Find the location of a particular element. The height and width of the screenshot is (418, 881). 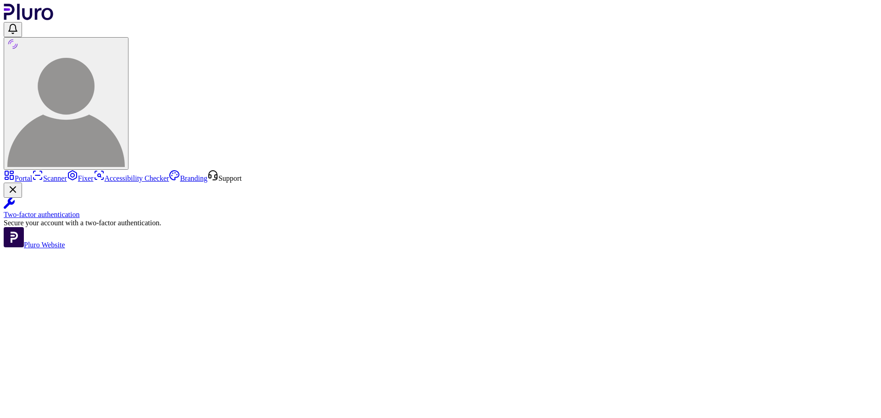

button: Open notifications, you have undefined new notifications is located at coordinates (13, 29).